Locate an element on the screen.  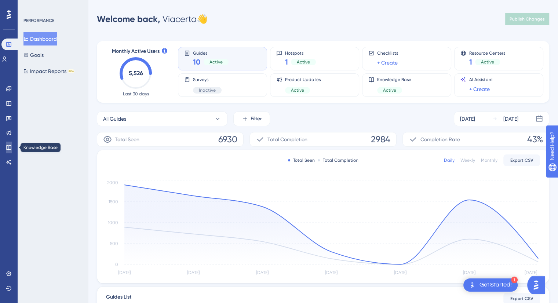
span: Total Seen is located at coordinates (127, 139).